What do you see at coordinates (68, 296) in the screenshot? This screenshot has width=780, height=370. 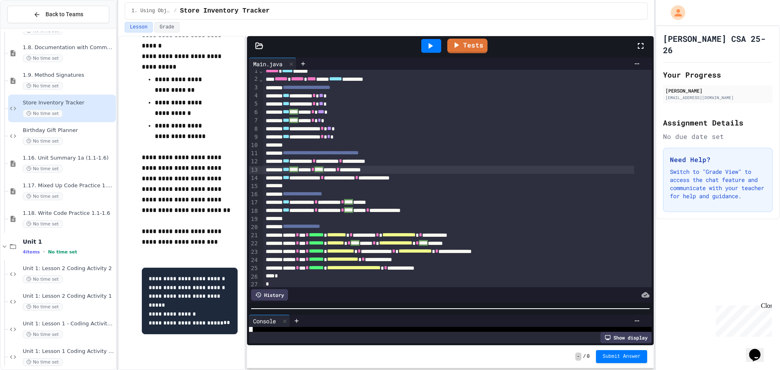 I see `span: Unit 1: Lesson 2 Coding Activity 1` at bounding box center [68, 296].